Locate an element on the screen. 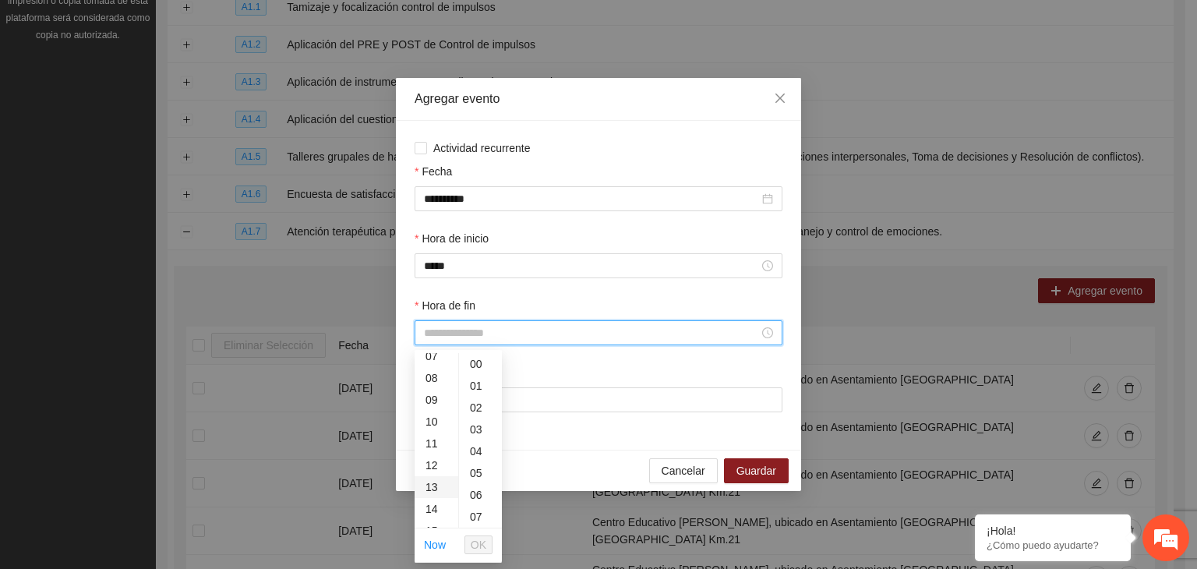 Image resolution: width=1197 pixels, height=569 pixels. div: 12 is located at coordinates (436, 465).